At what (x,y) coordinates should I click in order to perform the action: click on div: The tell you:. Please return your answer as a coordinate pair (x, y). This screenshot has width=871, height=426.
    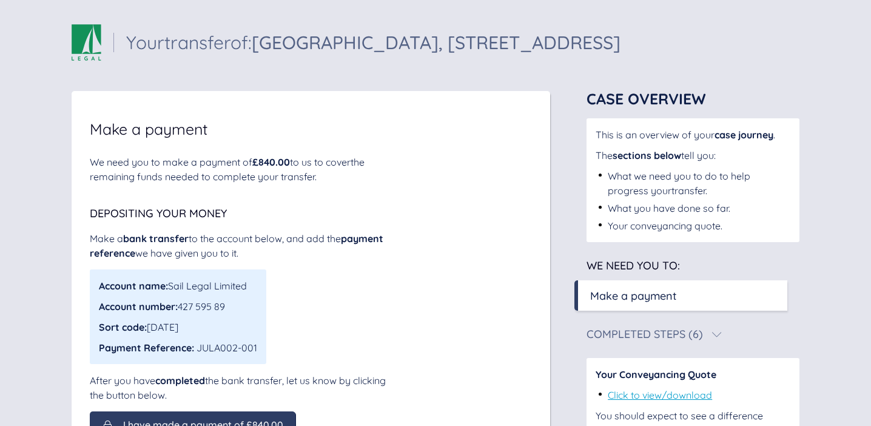
    Looking at the image, I should click on (693, 155).